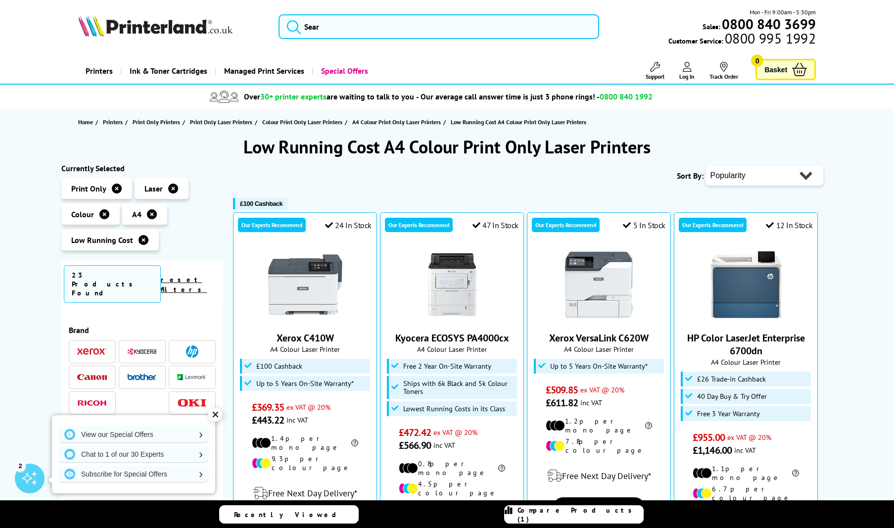 Image resolution: width=894 pixels, height=528 pixels. What do you see at coordinates (769, 38) in the screenshot?
I see `span: 0800 995 1992` at bounding box center [769, 38].